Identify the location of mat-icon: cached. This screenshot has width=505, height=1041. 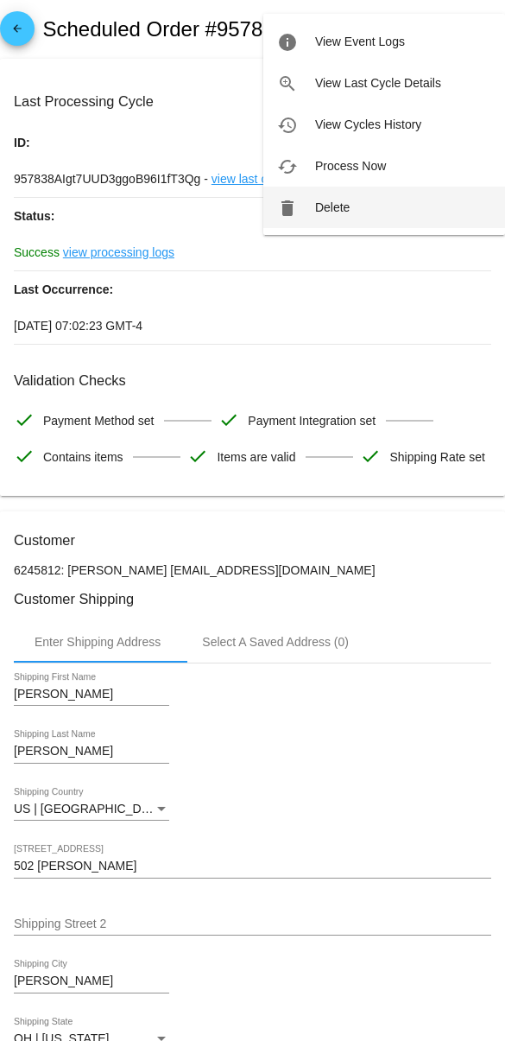
(288, 167).